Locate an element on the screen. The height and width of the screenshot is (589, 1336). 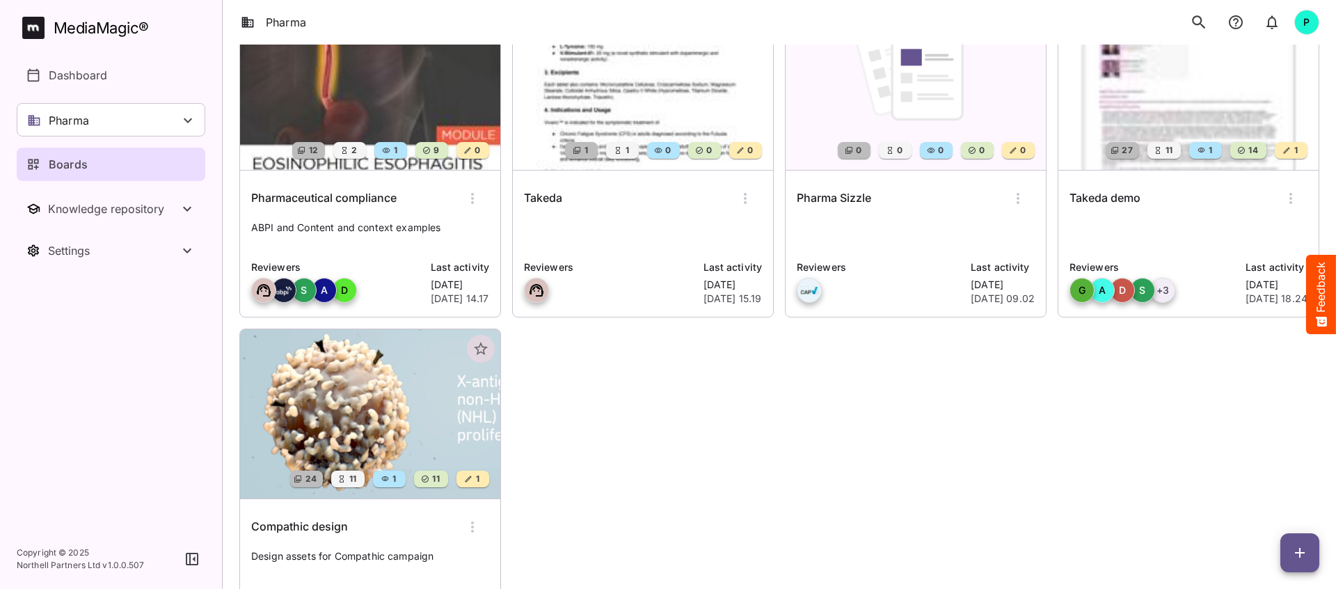
div: P is located at coordinates (1307, 22).